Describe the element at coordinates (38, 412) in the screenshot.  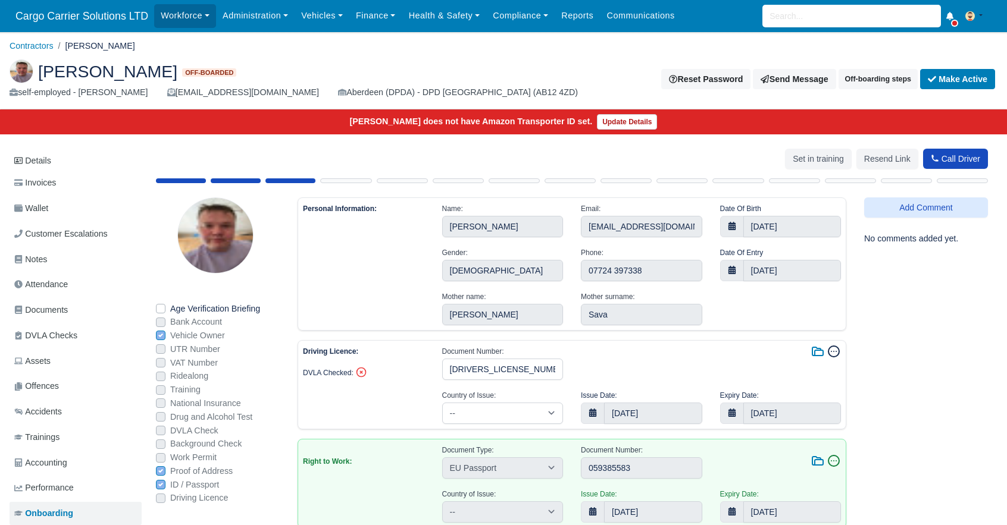
I see `span: Accidents` at that location.